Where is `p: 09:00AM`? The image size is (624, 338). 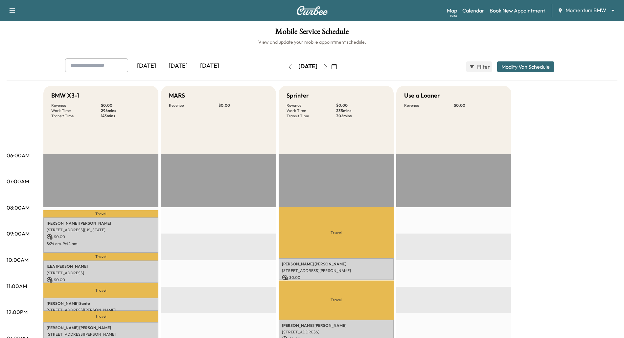 p: 09:00AM is located at coordinates (18, 234).